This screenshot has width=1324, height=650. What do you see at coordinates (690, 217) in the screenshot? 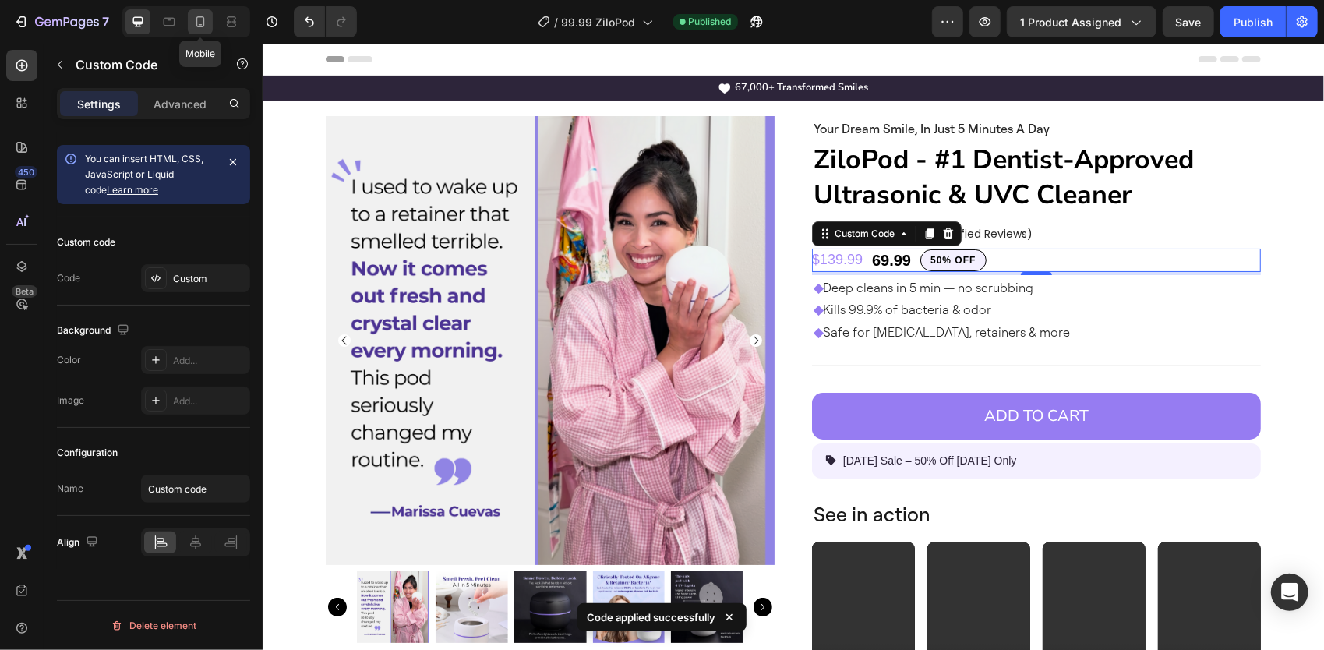
I see `span: 50% OFF` at bounding box center [690, 217].